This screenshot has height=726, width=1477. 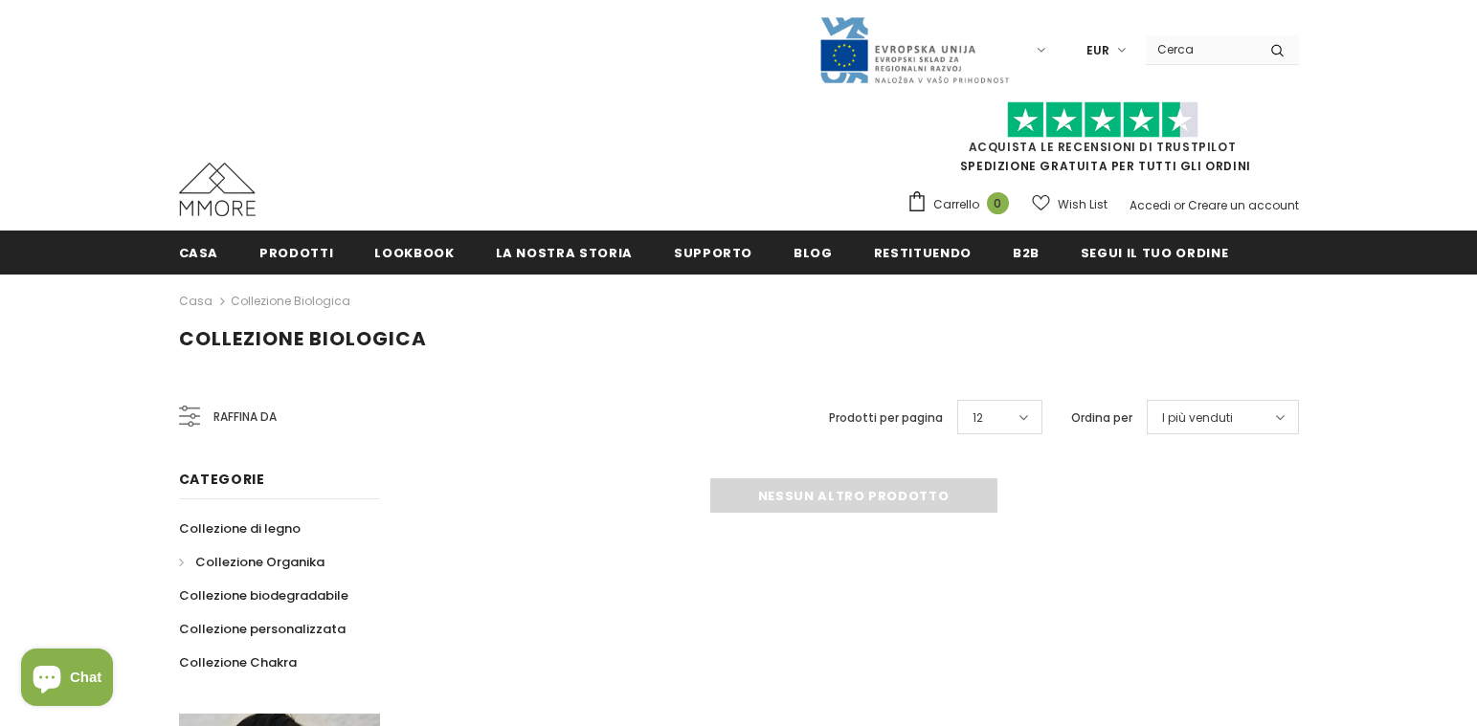 What do you see at coordinates (1197, 418) in the screenshot?
I see `span: I più venduti` at bounding box center [1197, 418].